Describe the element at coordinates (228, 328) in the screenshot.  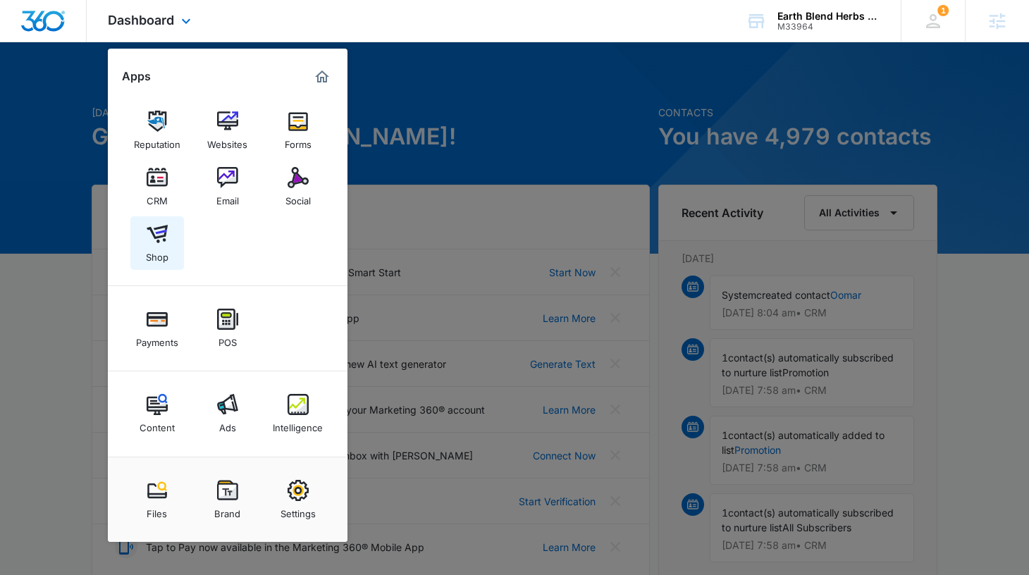
I see `a: POS` at that location.